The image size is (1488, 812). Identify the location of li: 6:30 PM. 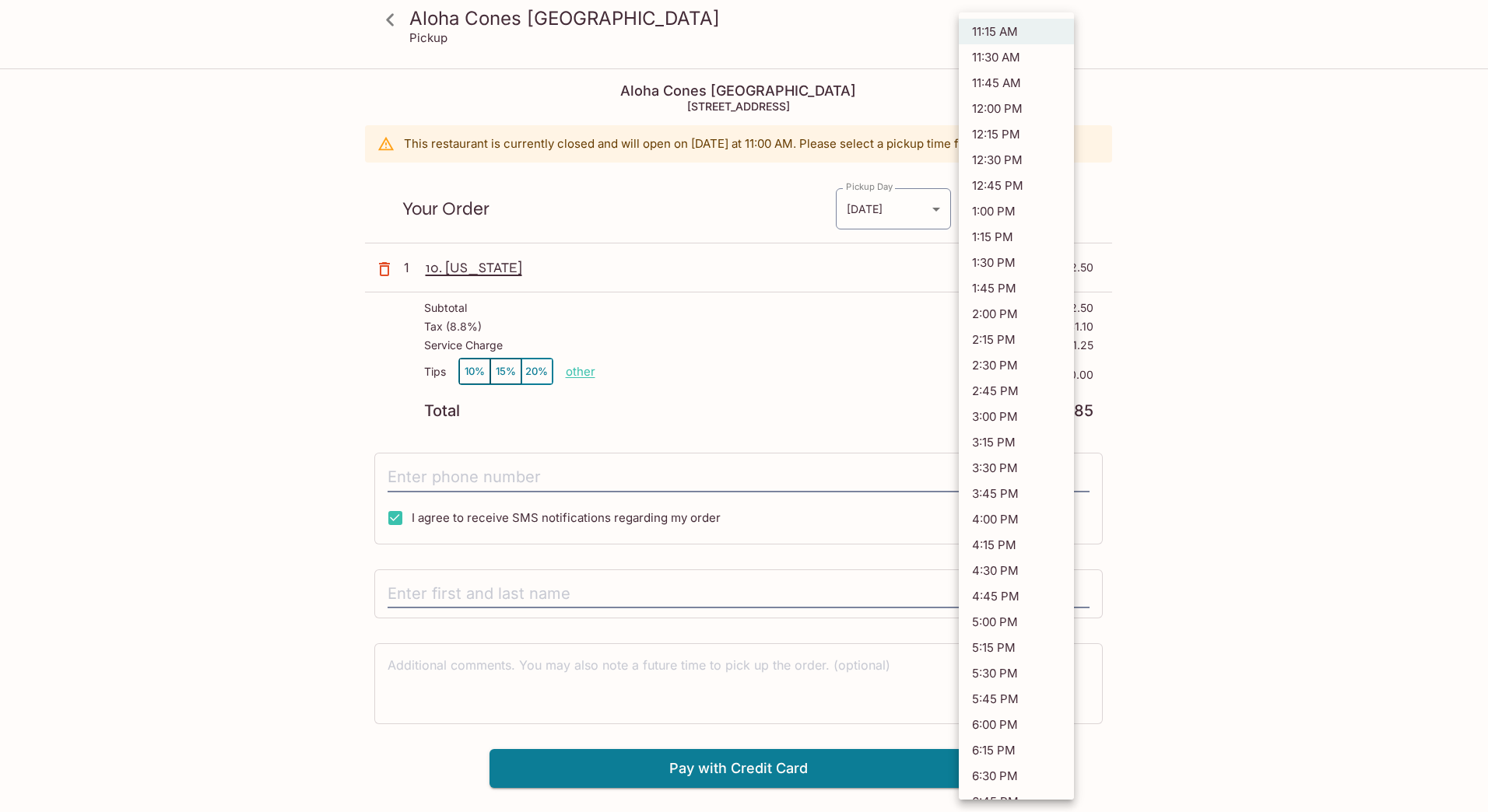
(1016, 776).